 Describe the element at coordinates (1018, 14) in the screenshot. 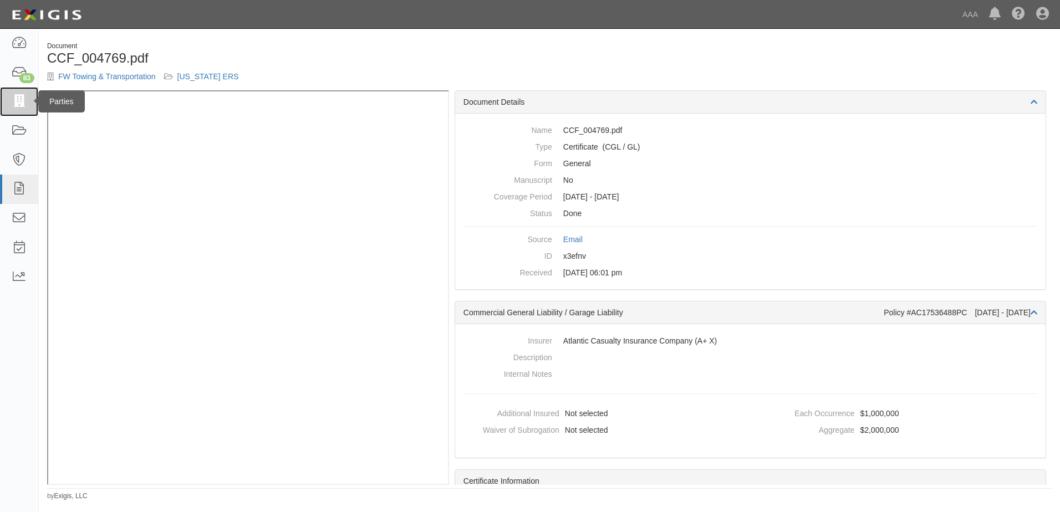

I see `i: Help Center - Complianz` at that location.